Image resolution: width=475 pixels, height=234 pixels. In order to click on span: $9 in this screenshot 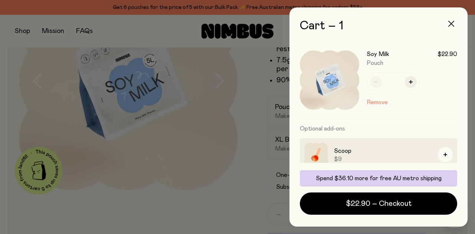, I will do `click(383, 159)`.